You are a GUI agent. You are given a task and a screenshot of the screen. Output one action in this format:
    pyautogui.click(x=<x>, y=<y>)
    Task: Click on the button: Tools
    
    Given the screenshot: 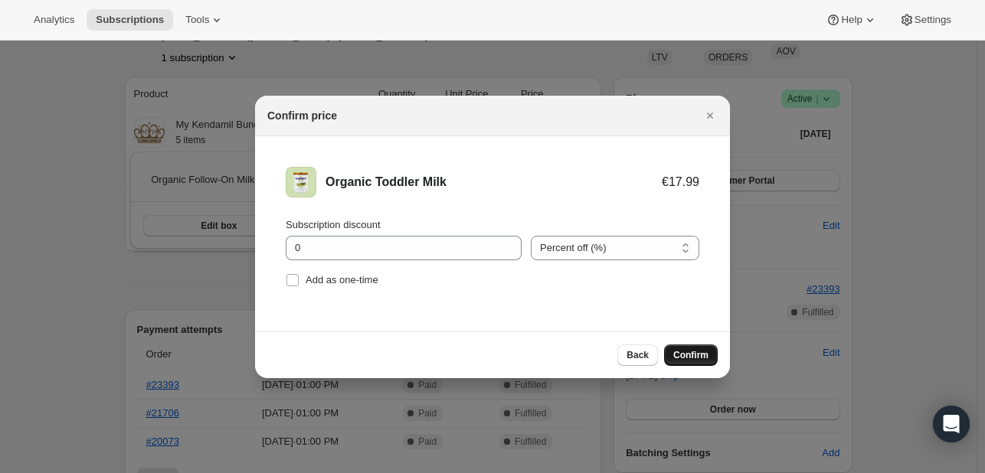 What is the action you would take?
    pyautogui.click(x=205, y=20)
    